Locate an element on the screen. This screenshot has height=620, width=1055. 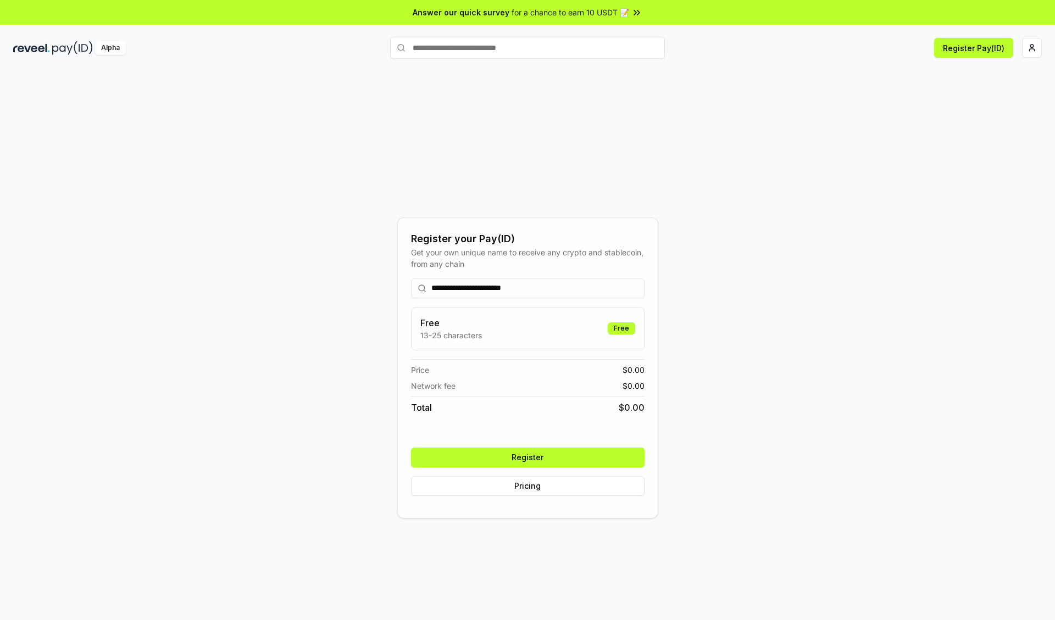
span: Answer our quick survey is located at coordinates (461, 12).